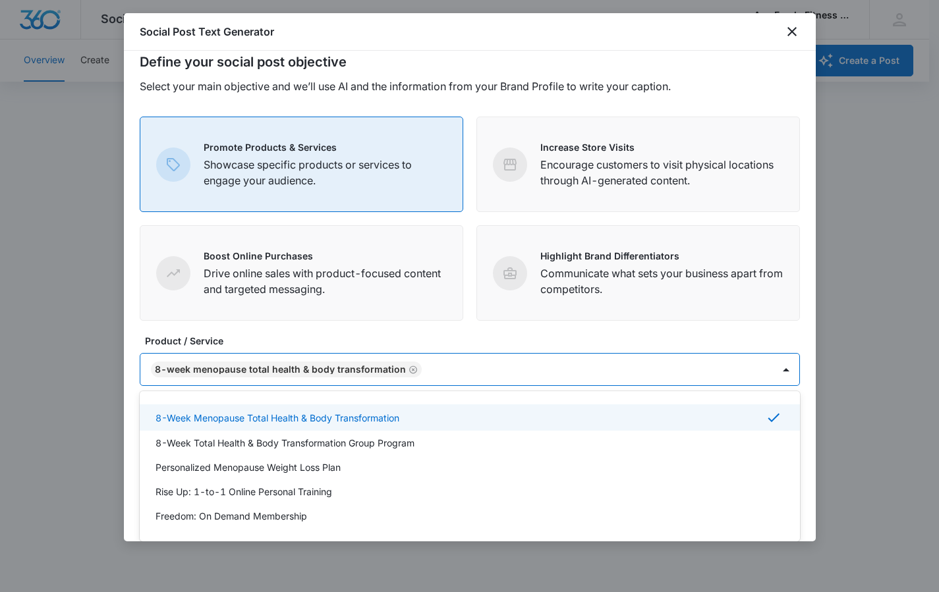 The image size is (939, 592). I want to click on p: 8-Week Menopause Total Health & Body Transformation, so click(277, 418).